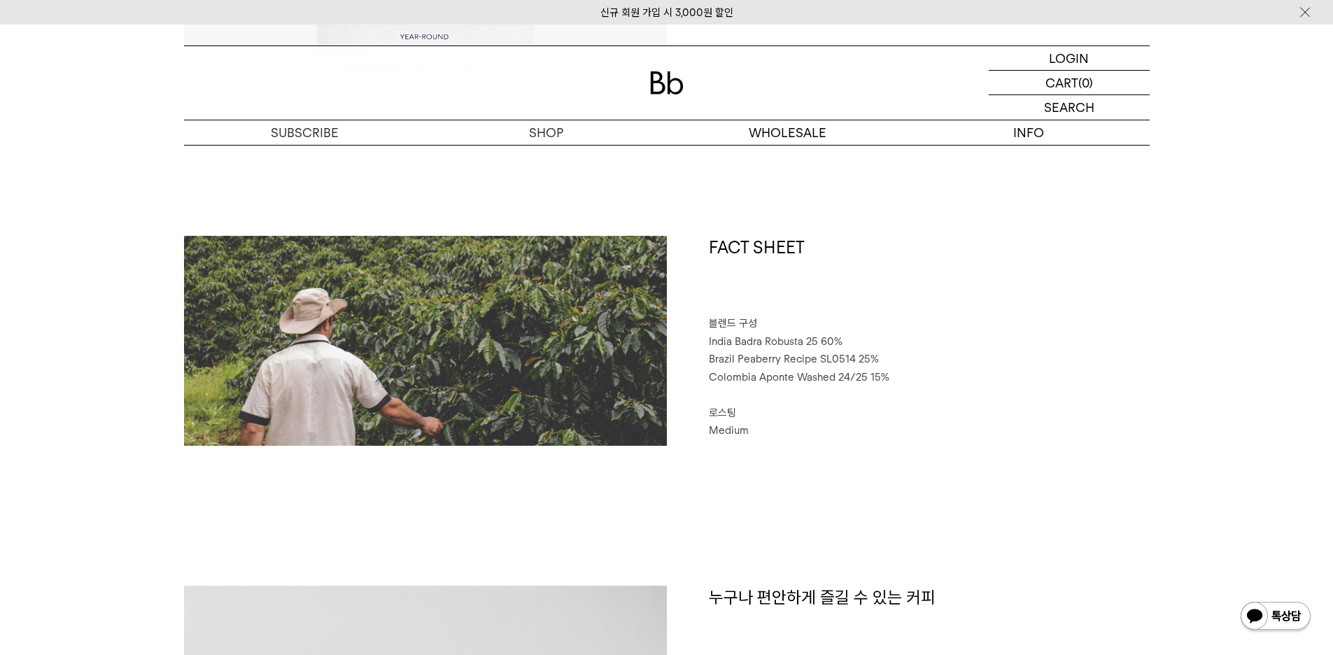 The height and width of the screenshot is (655, 1333). Describe the element at coordinates (667, 83) in the screenshot. I see `img: 로고` at that location.